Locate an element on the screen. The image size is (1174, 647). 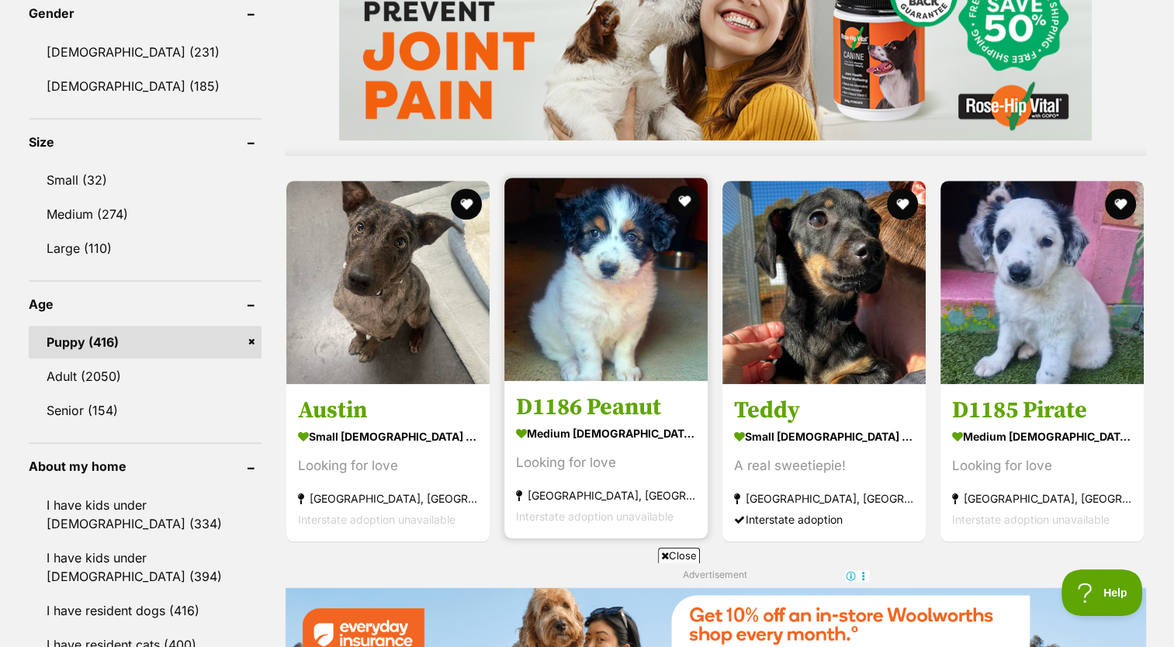
div: A real sweetiepie! is located at coordinates (824, 465).